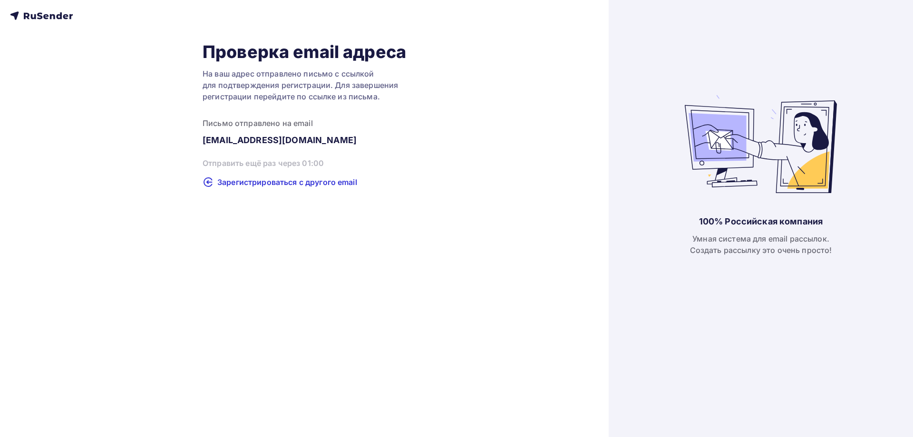 Image resolution: width=913 pixels, height=437 pixels. I want to click on h1: Проверка email адреса, so click(304, 52).